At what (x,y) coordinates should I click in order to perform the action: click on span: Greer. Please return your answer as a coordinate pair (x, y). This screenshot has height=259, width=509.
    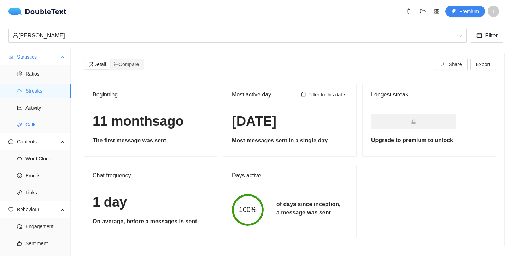
    Looking at the image, I should click on (237, 36).